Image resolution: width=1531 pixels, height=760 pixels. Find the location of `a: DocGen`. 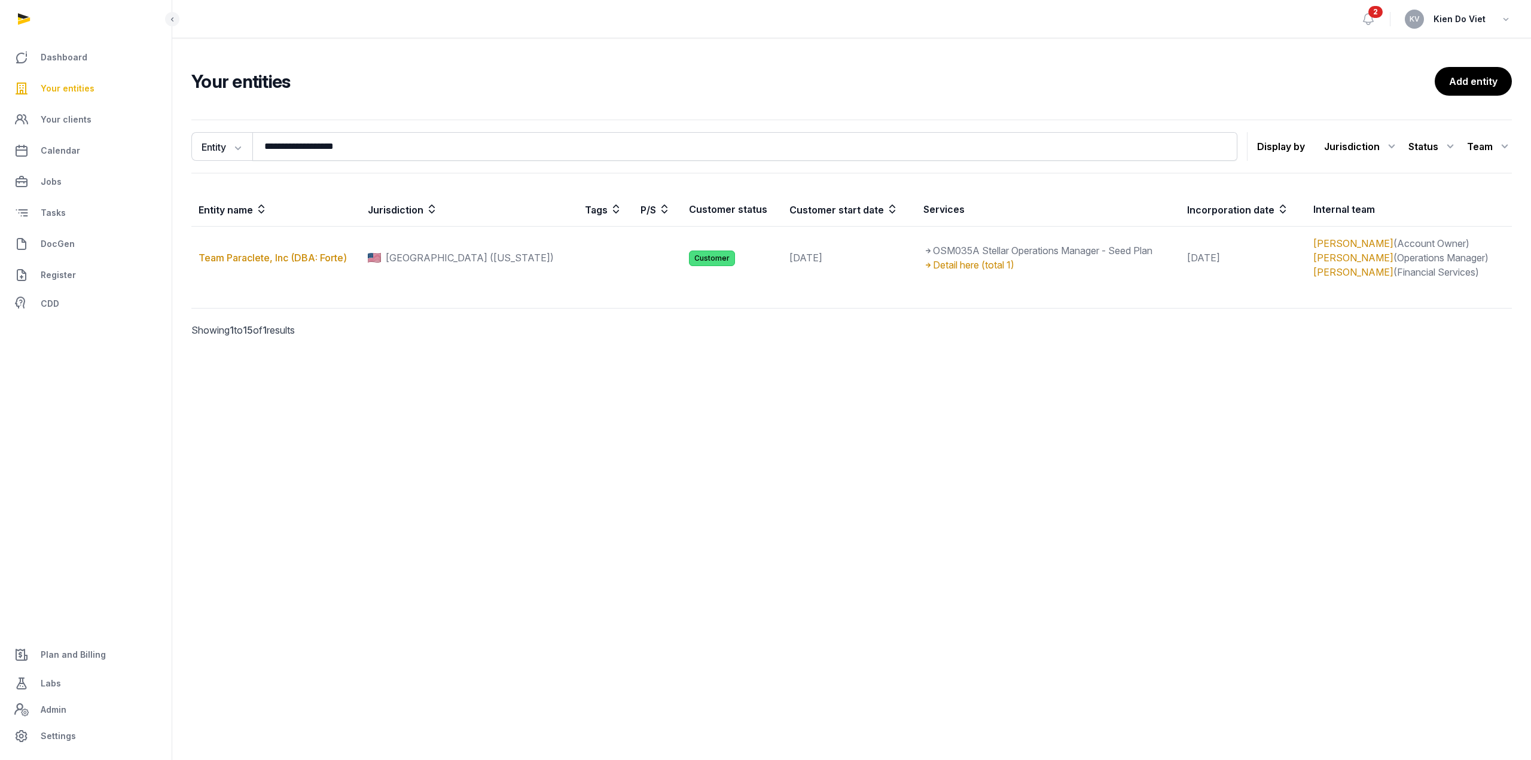

a: DocGen is located at coordinates (86, 244).